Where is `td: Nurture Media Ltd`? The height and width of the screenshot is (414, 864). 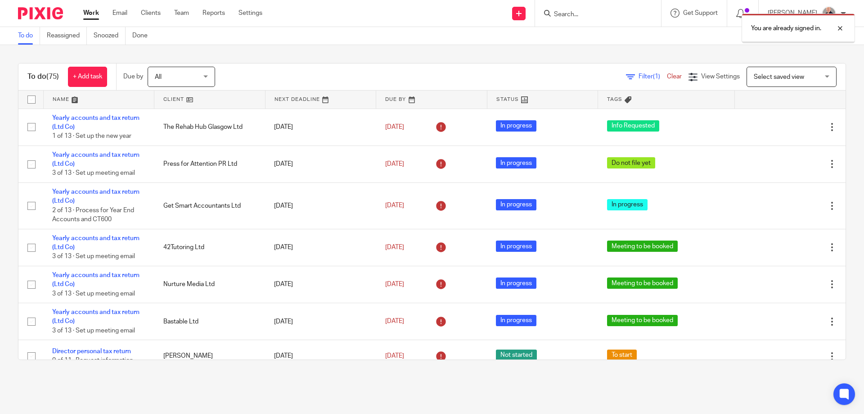
td: Nurture Media Ltd is located at coordinates (210, 284).